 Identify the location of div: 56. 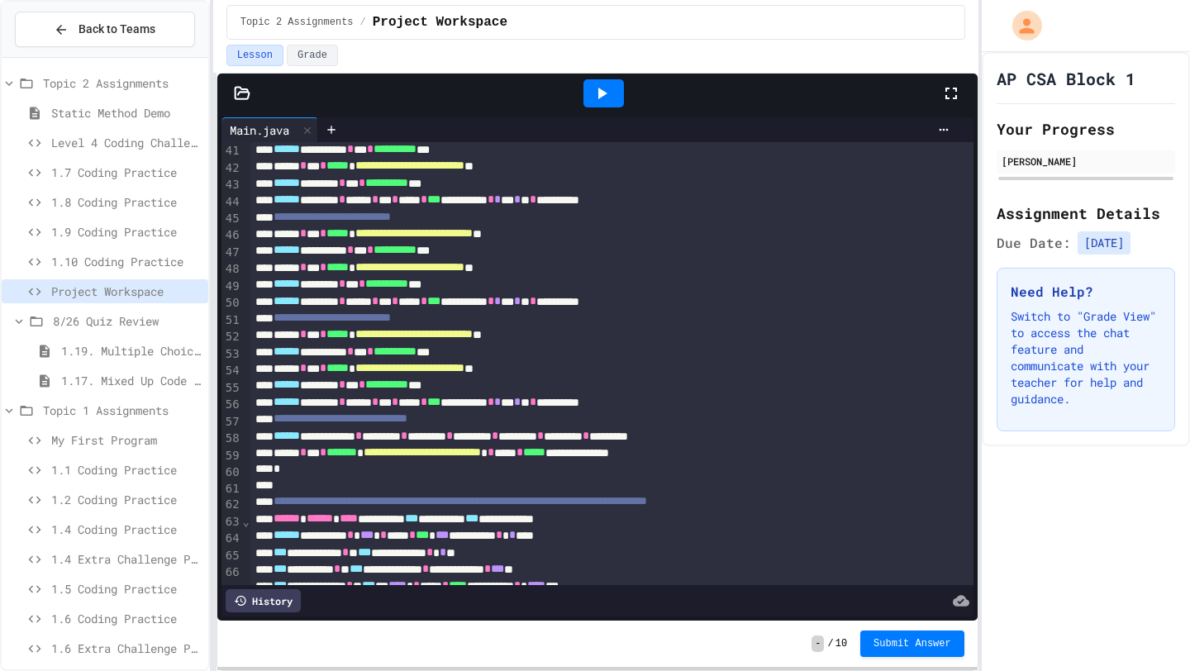
(231, 405).